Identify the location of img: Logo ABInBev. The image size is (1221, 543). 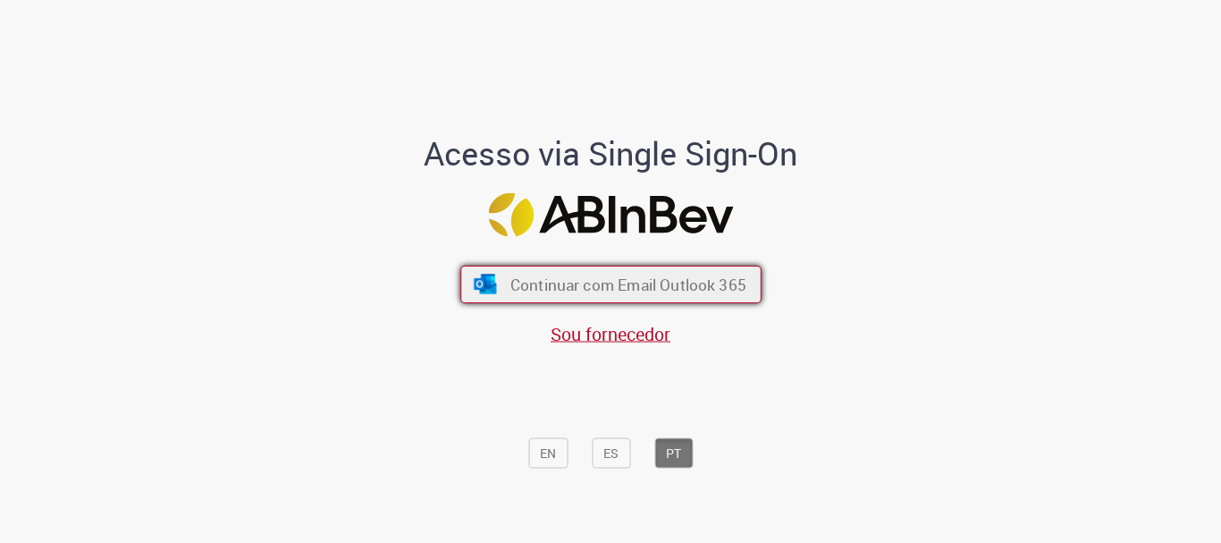
(611, 215).